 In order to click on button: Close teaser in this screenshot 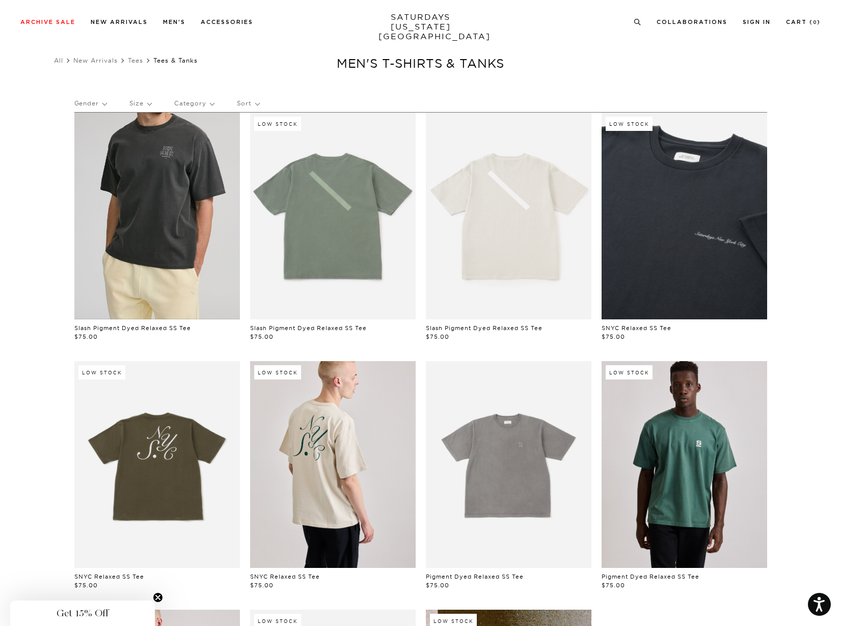, I will do `click(158, 598)`.